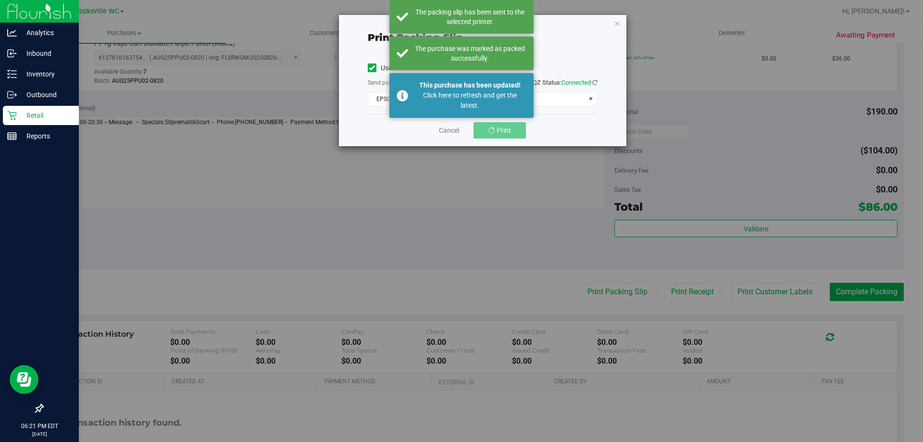  Describe the element at coordinates (12, 74) in the screenshot. I see `inline-svg: Inventory` at that location.